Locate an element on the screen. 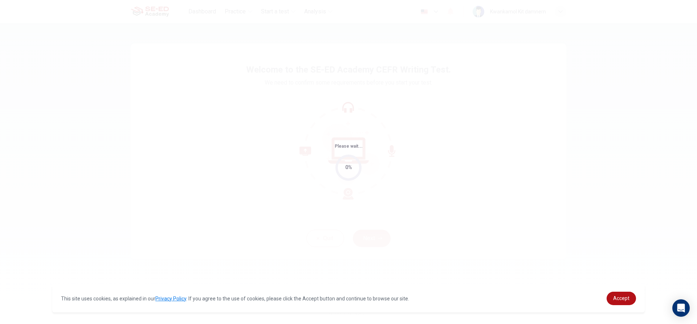  div: 0% is located at coordinates (349, 167).